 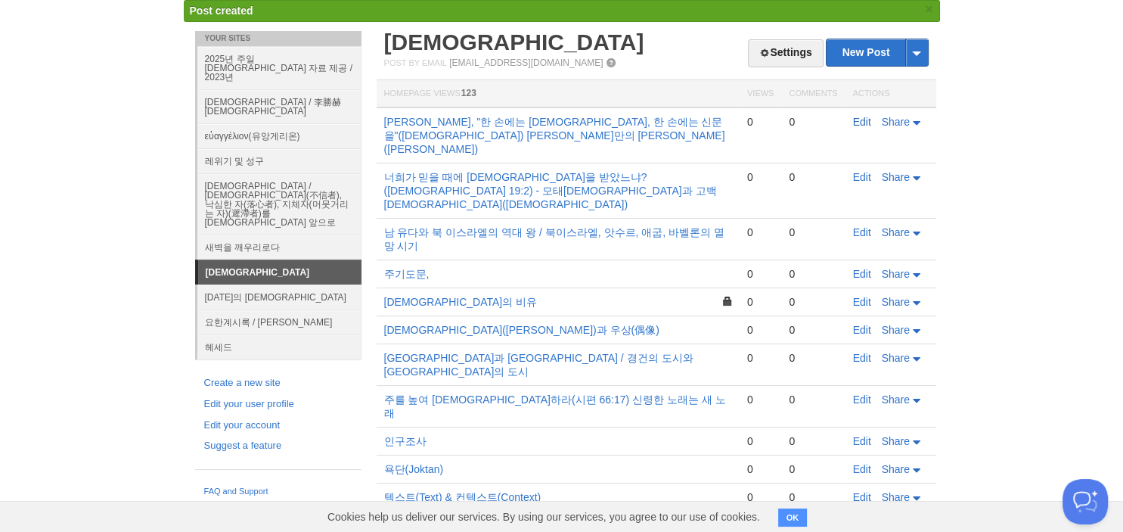 I want to click on span: Post created, so click(x=222, y=11).